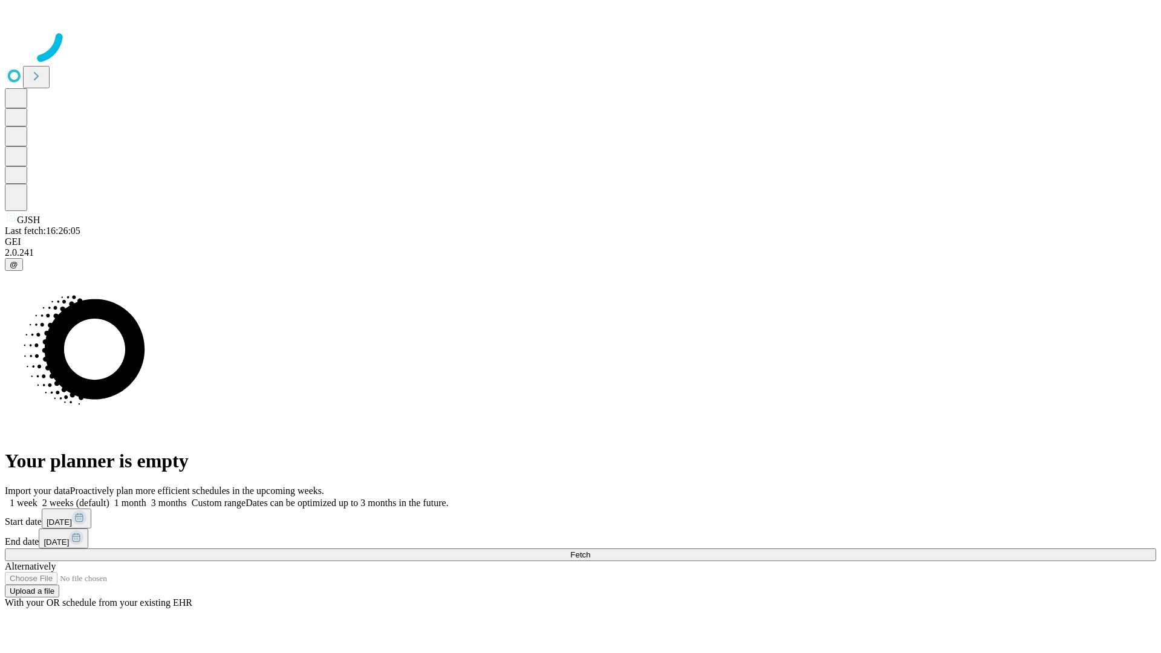  I want to click on span: Fetch, so click(580, 554).